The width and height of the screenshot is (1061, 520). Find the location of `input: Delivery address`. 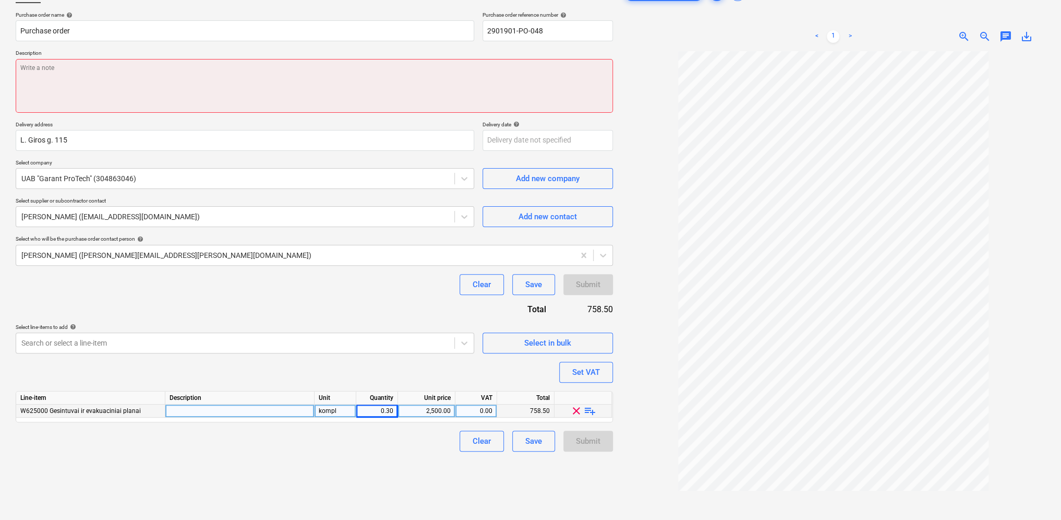

input: Delivery address is located at coordinates (245, 140).